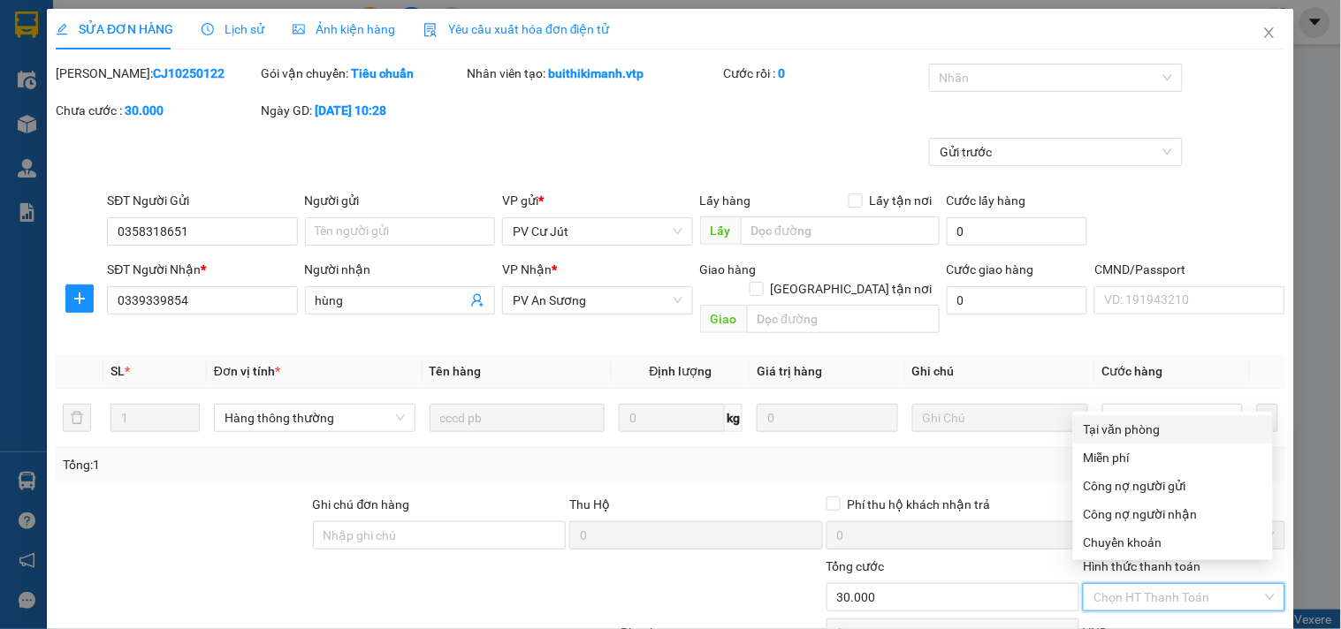 This screenshot has height=629, width=1341. Describe the element at coordinates (1173, 514) in the screenshot. I see `div: Công nợ người nhận` at that location.